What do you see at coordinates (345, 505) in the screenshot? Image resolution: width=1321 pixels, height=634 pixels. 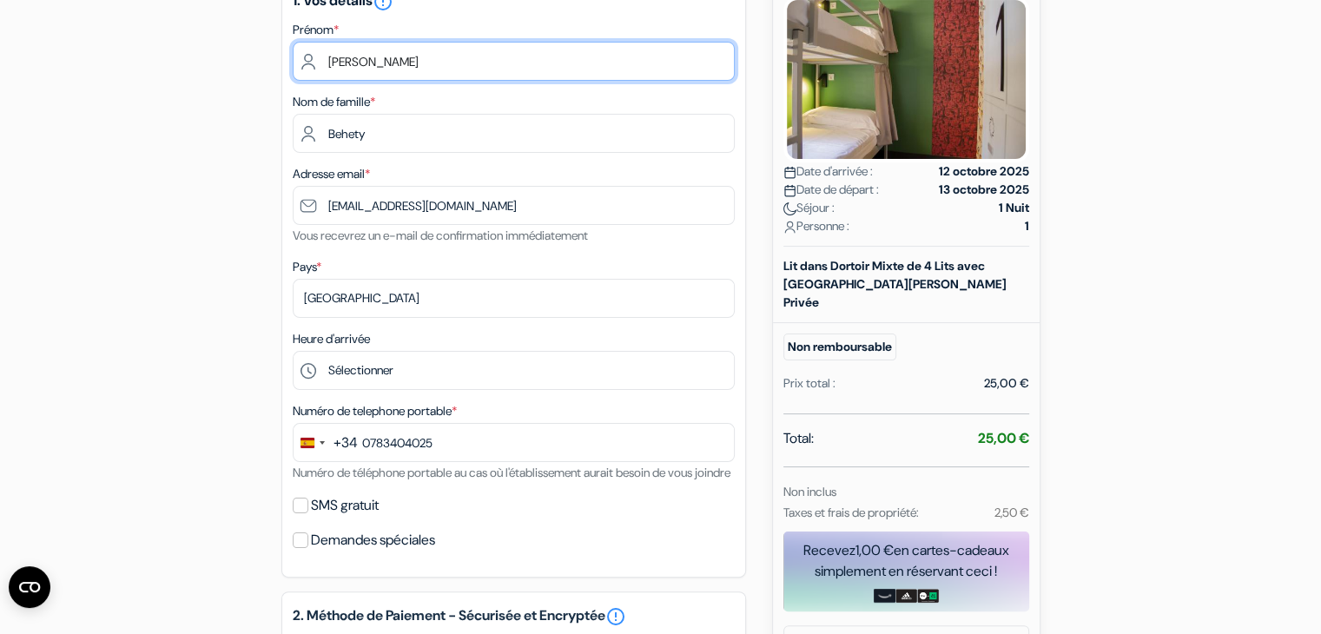 I see `label: SMS gratuit` at bounding box center [345, 505].